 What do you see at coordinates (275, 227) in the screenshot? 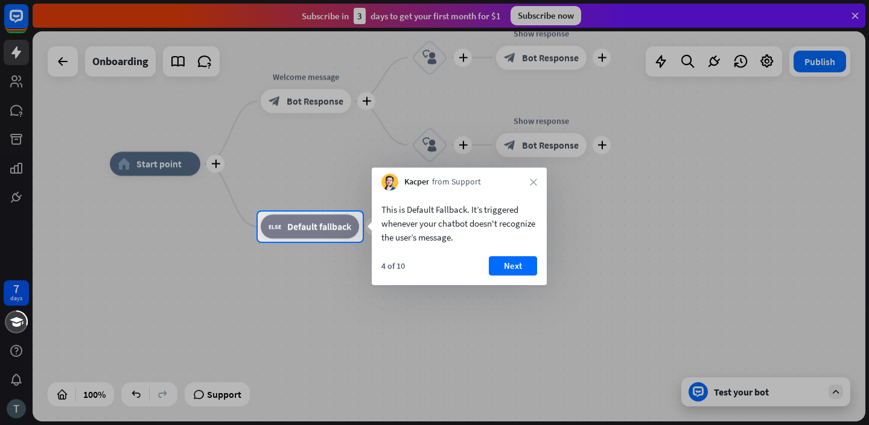
I see `i: block_fallback` at bounding box center [275, 227].